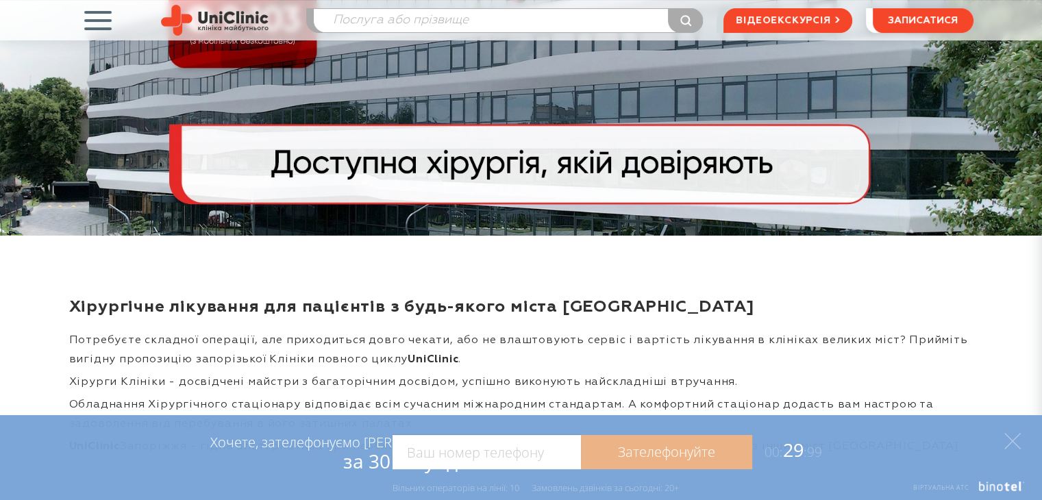  I want to click on a: Зателефонуйте, so click(667, 452).